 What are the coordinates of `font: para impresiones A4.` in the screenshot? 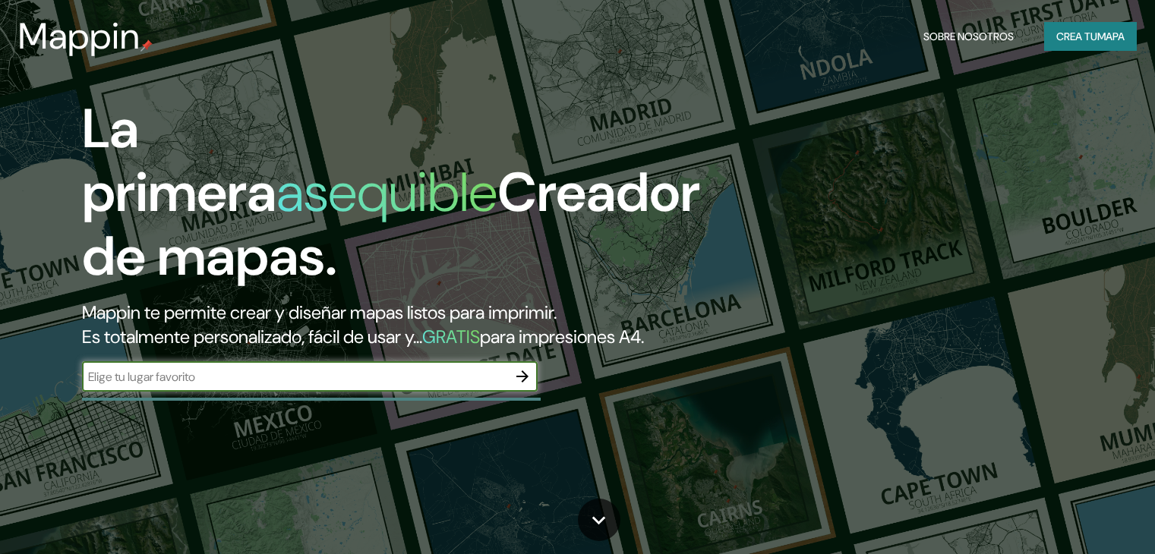 It's located at (562, 336).